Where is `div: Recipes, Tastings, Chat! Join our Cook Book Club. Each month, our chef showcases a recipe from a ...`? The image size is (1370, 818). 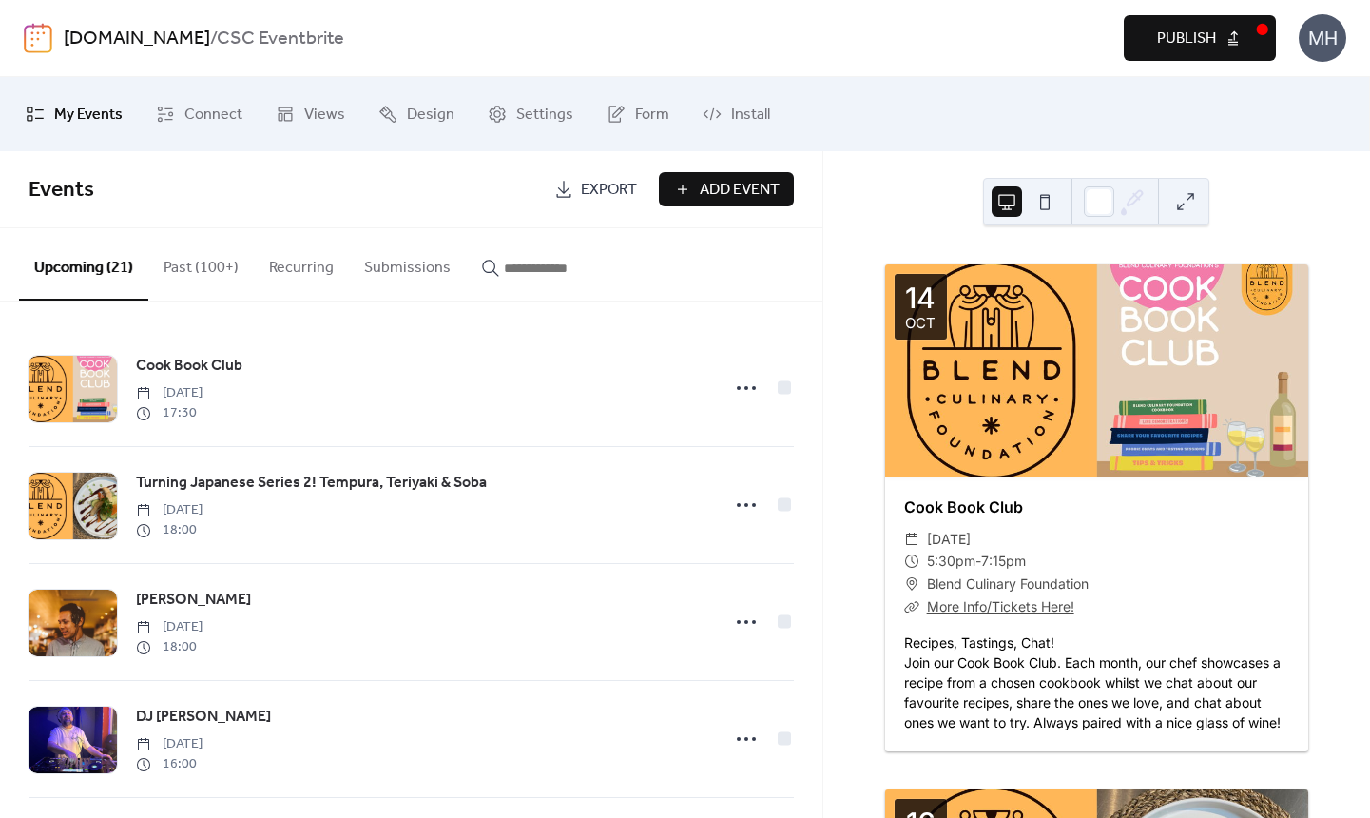 div: Recipes, Tastings, Chat! Join our Cook Book Club. Each month, our chef showcases a recipe from a ... is located at coordinates (1096, 682).